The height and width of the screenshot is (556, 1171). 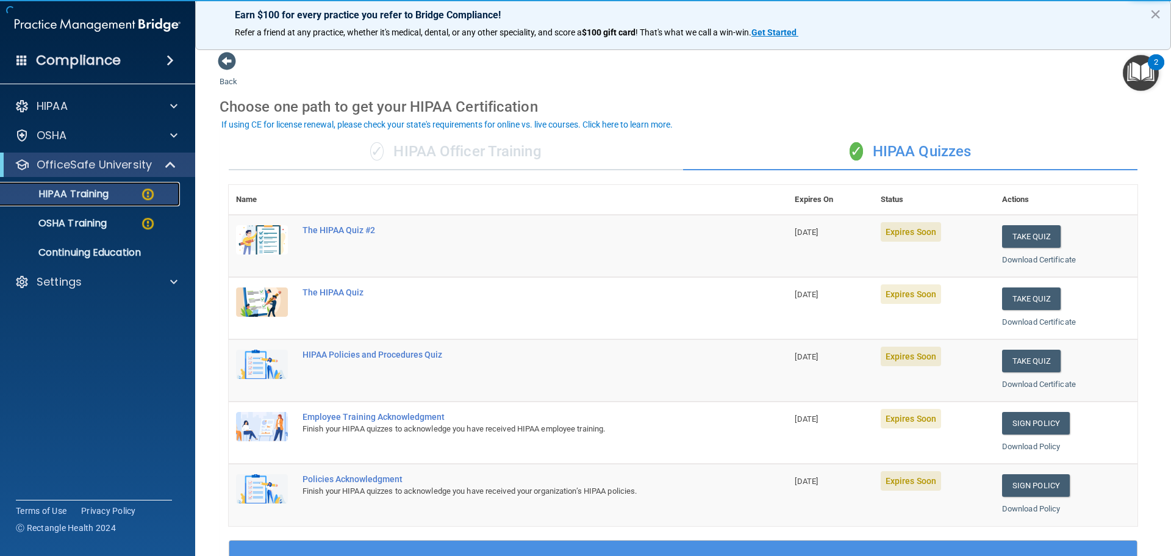 What do you see at coordinates (456, 152) in the screenshot?
I see `div: HIPAA Officer Training` at bounding box center [456, 152].